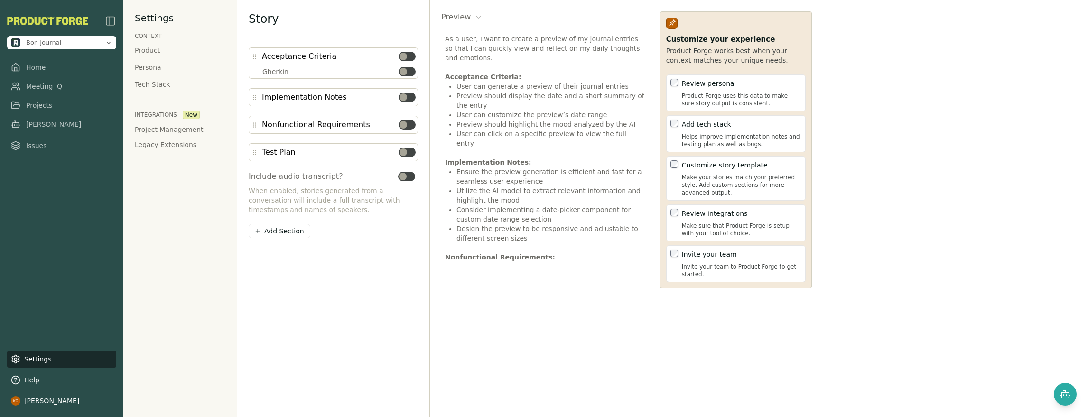 Image resolution: width=1088 pixels, height=417 pixels. Describe the element at coordinates (550, 115) in the screenshot. I see `li: User can customize the preview’s date range` at that location.